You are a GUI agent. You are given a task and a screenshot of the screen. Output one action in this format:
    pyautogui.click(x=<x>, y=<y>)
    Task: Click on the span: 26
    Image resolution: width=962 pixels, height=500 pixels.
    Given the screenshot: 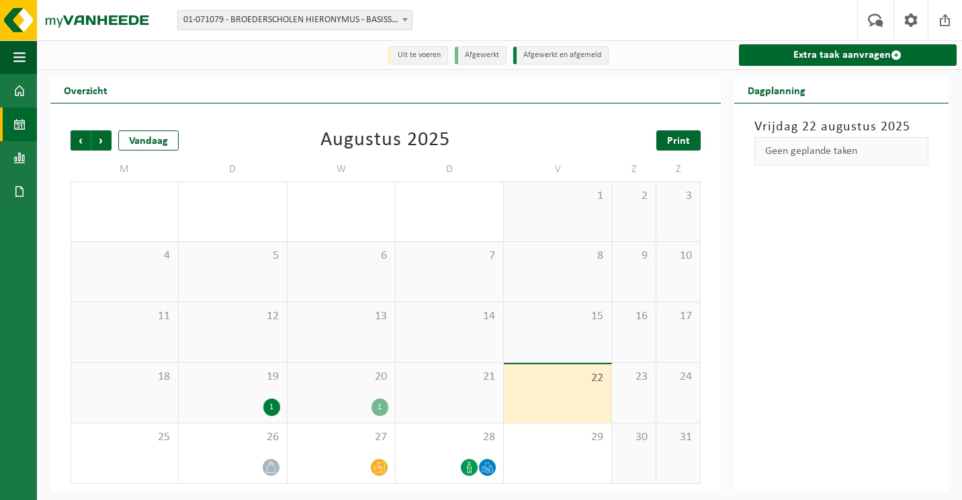 What is the action you would take?
    pyautogui.click(x=233, y=437)
    